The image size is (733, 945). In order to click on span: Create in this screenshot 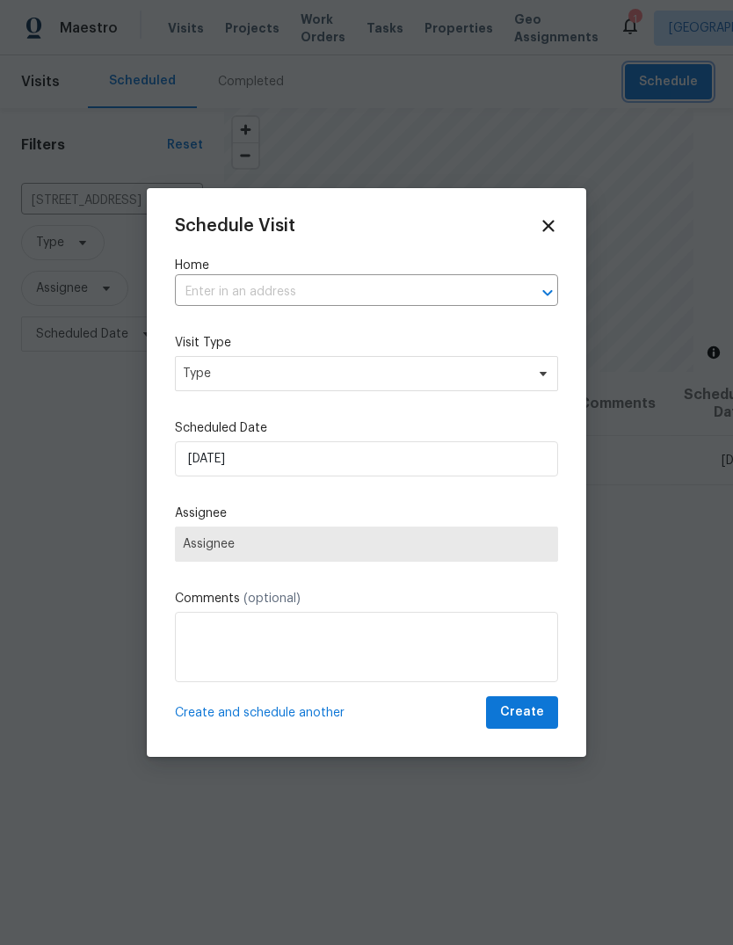, I will do `click(522, 712)`.